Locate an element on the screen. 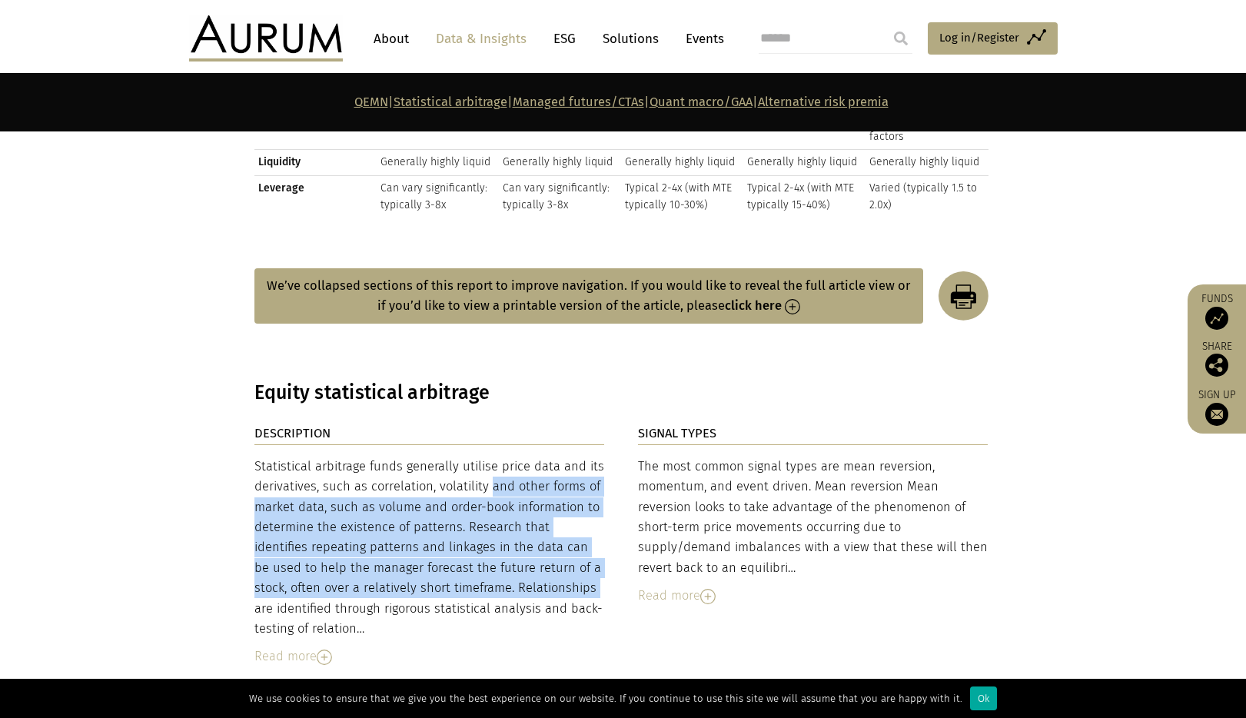  img: Access Funds is located at coordinates (1217, 318).